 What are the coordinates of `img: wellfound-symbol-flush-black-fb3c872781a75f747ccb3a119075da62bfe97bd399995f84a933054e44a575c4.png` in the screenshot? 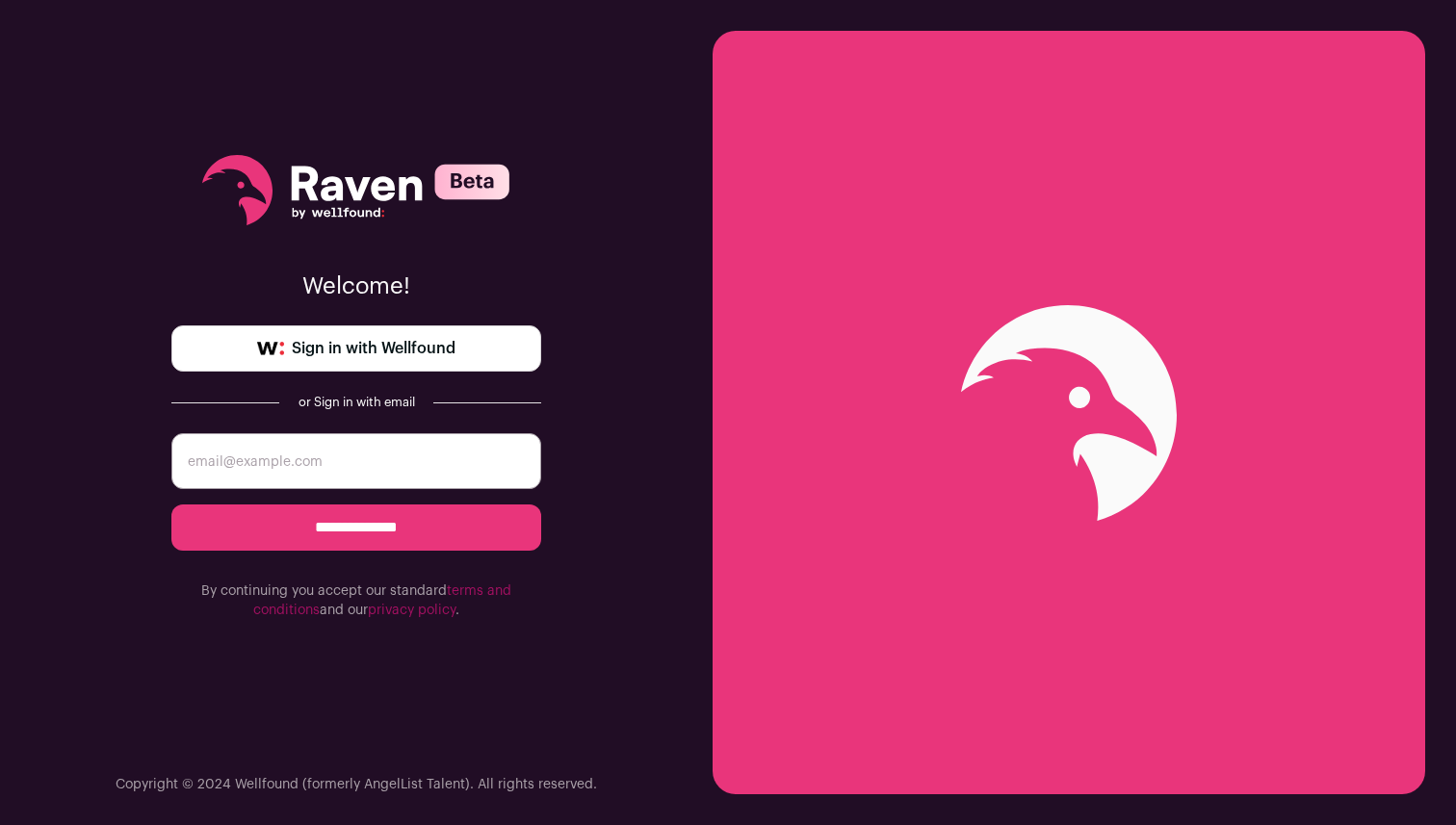 It's located at (270, 349).